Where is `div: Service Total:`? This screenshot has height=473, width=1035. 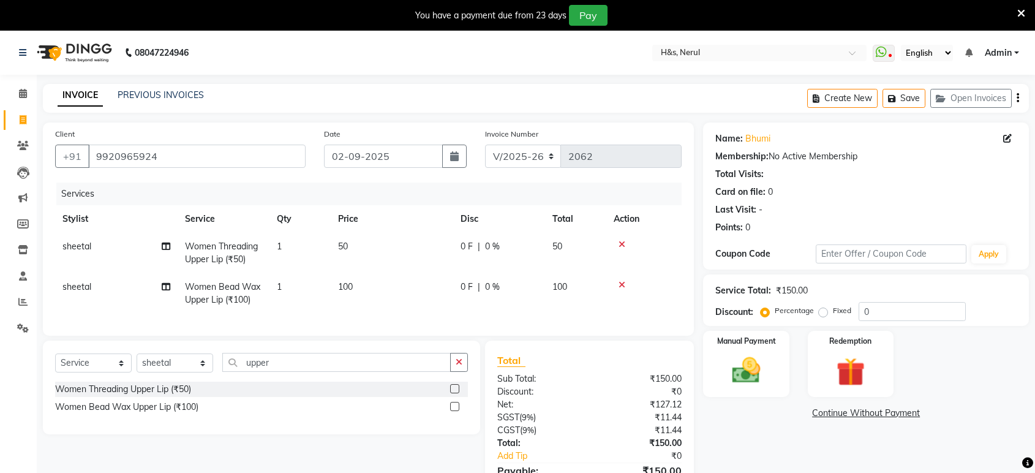 div: Service Total: is located at coordinates (743, 290).